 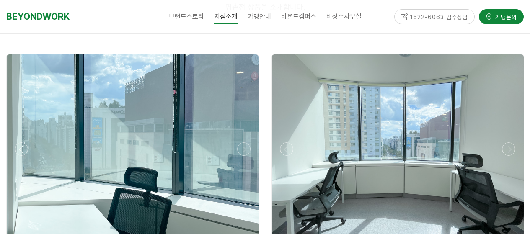 I want to click on a: 가맹문의, so click(x=501, y=16).